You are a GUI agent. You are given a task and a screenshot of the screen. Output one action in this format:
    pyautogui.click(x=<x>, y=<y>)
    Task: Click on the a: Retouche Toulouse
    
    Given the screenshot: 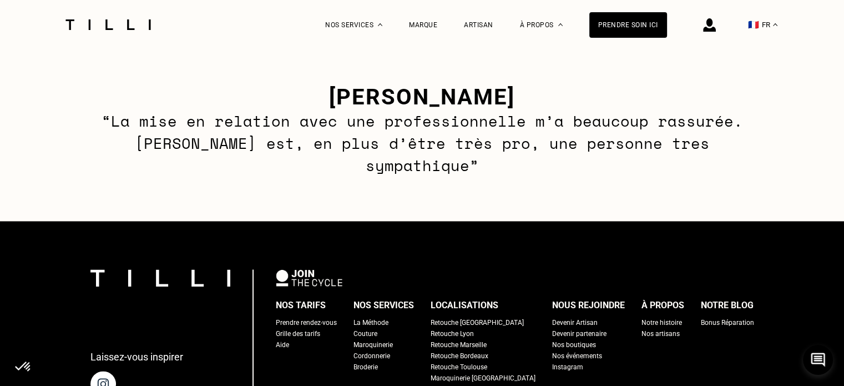 What is the action you would take?
    pyautogui.click(x=459, y=367)
    